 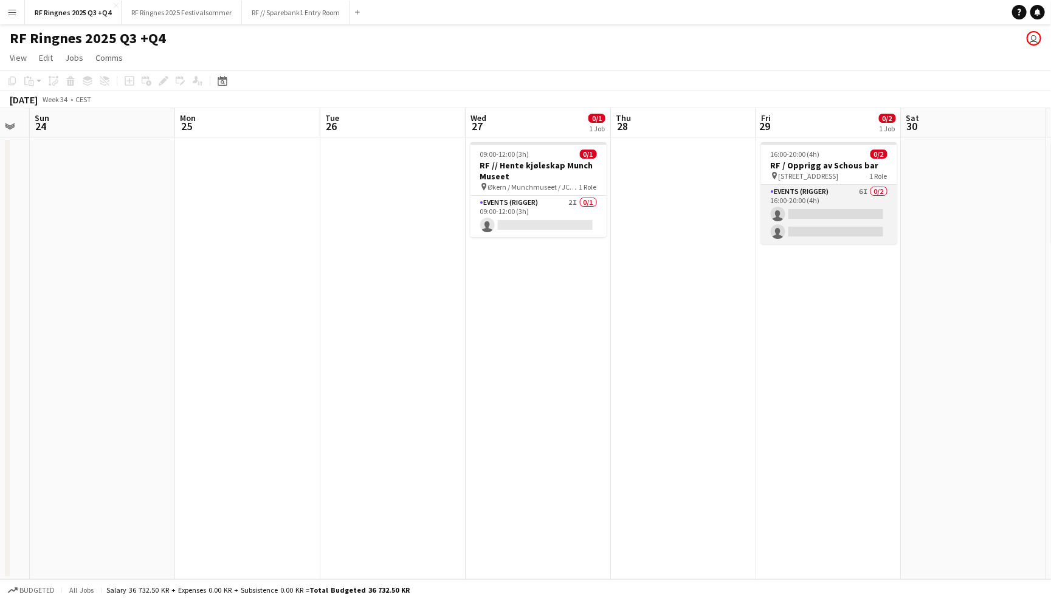 What do you see at coordinates (88, 38) in the screenshot?
I see `h1: RF Ringnes 2025 Q3 +Q4` at bounding box center [88, 38].